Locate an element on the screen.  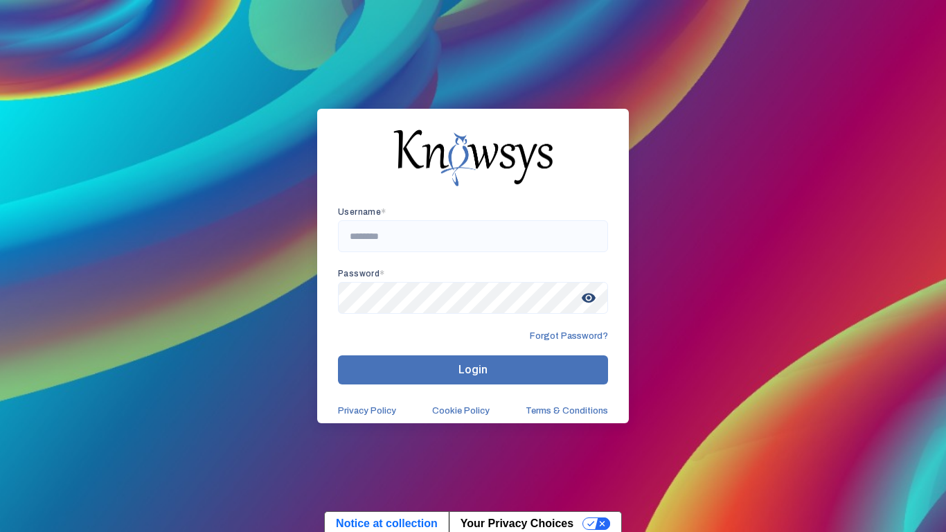
span: Login is located at coordinates (473, 369).